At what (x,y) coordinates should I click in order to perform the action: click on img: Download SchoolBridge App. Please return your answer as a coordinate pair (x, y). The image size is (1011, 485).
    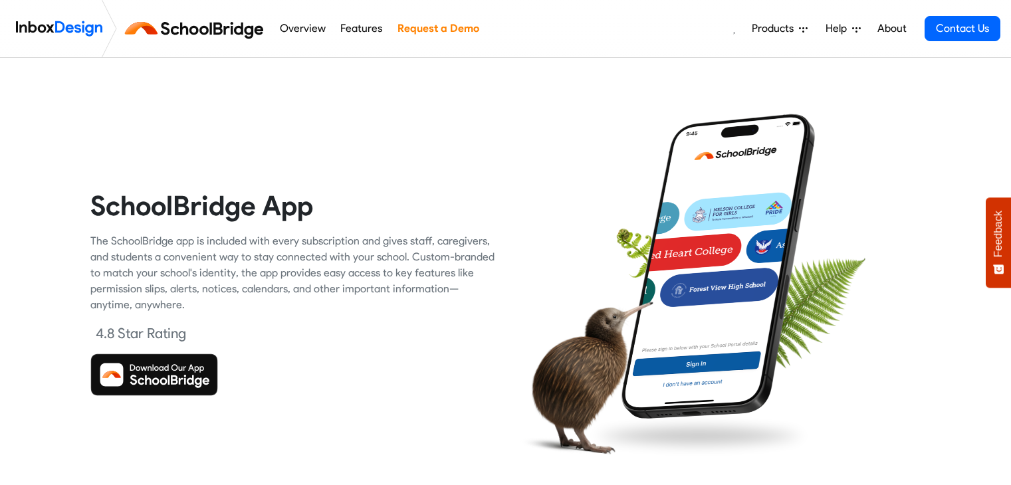
    Looking at the image, I should click on (154, 375).